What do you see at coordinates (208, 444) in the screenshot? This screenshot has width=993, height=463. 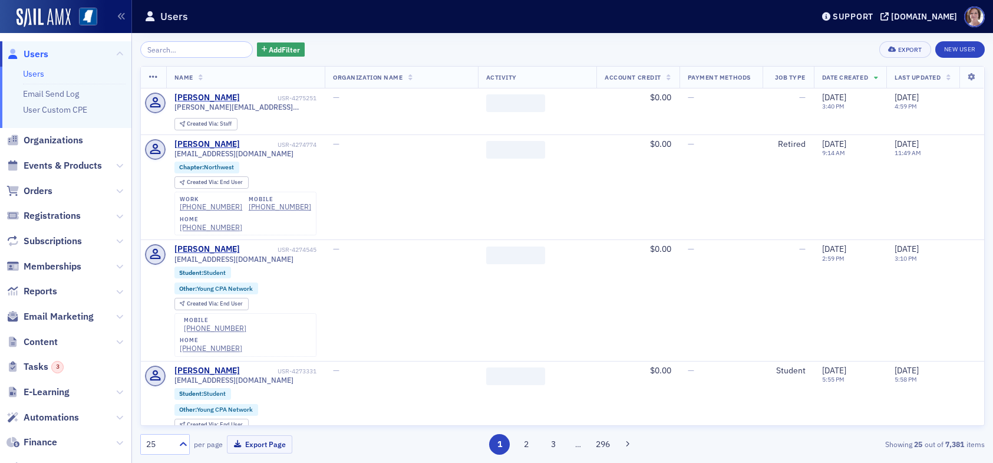 I see `label: per page` at bounding box center [208, 444].